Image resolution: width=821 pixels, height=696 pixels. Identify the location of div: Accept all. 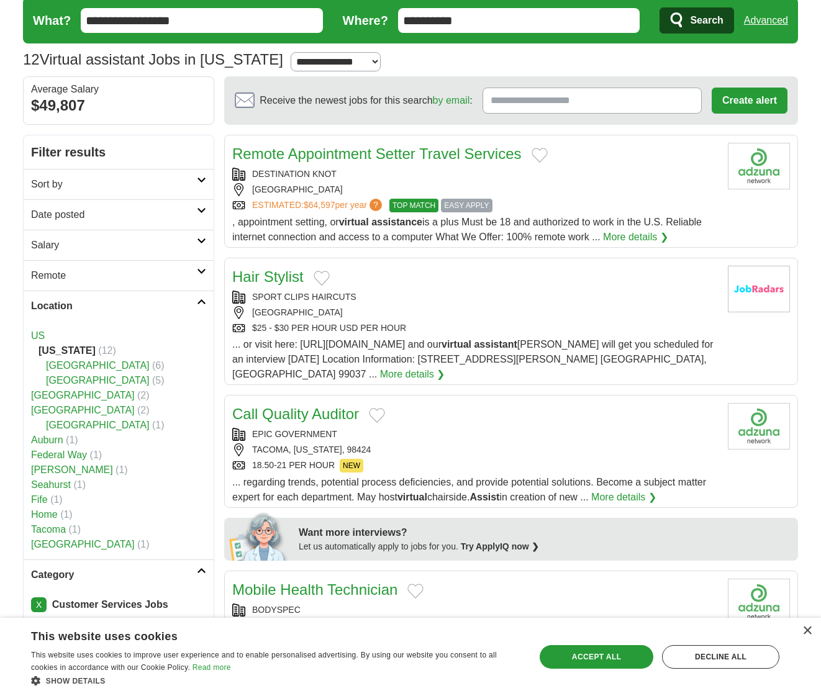
(596, 657).